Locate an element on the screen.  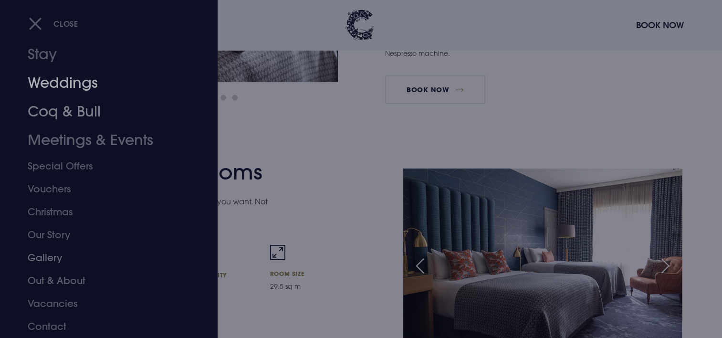
a: Weddings is located at coordinates (103, 83).